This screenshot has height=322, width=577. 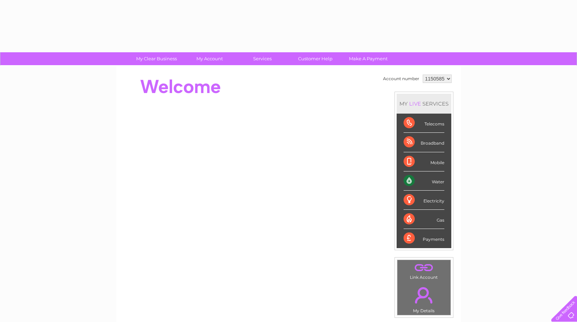 What do you see at coordinates (368, 58) in the screenshot?
I see `a: Make A Payment` at bounding box center [368, 58].